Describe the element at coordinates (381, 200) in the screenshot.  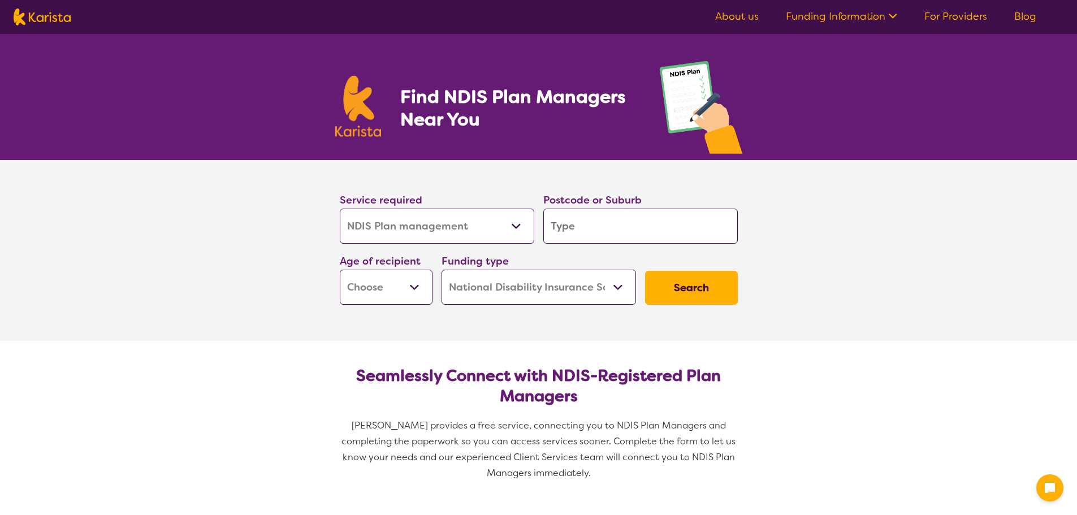
I see `label: Service required` at that location.